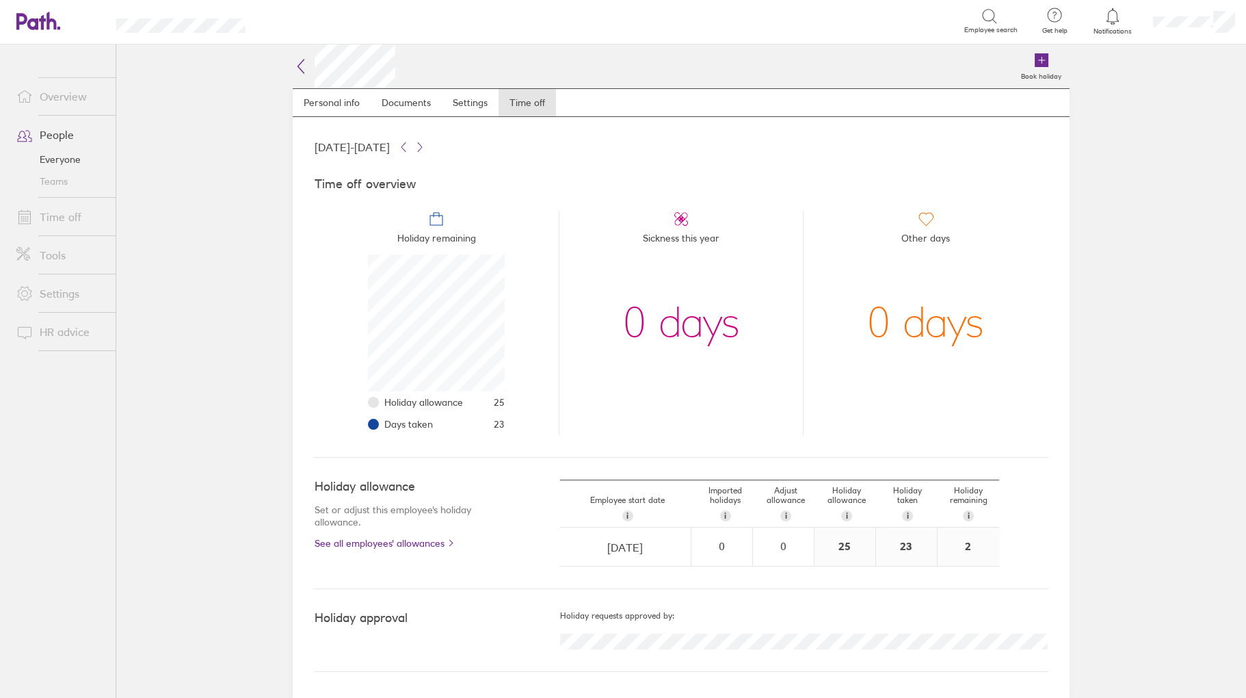  I want to click on a: Everyone, so click(60, 159).